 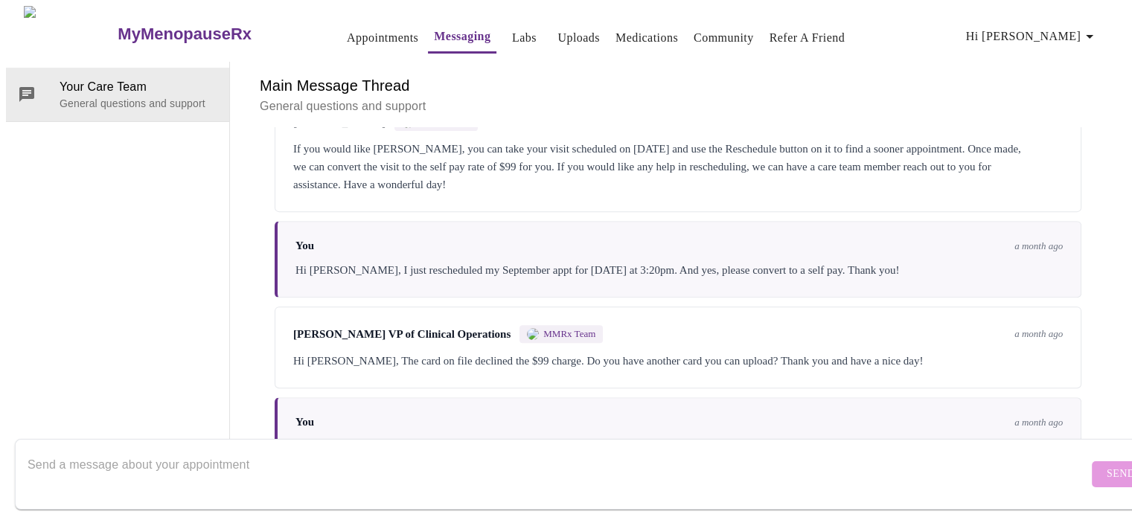 I want to click on div: Your Care TeamGeneral questions and support, so click(x=118, y=95).